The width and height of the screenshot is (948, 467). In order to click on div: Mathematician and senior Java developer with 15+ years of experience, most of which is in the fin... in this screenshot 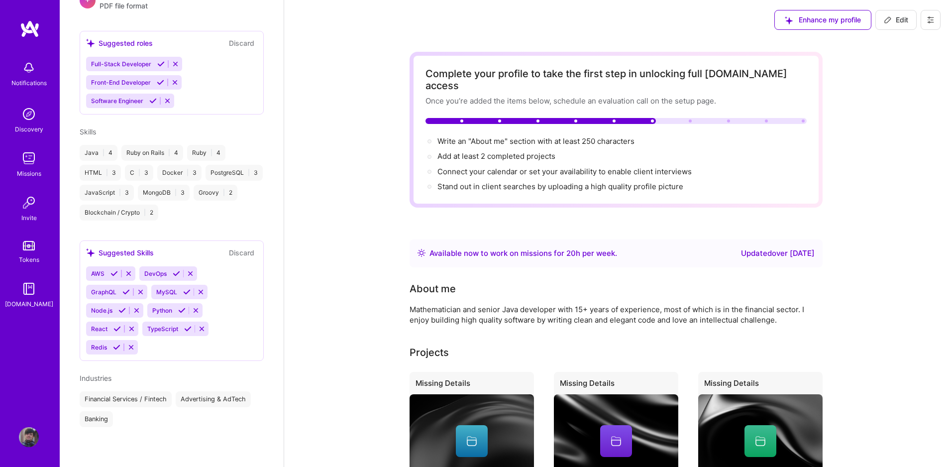, I will do `click(608, 314)`.